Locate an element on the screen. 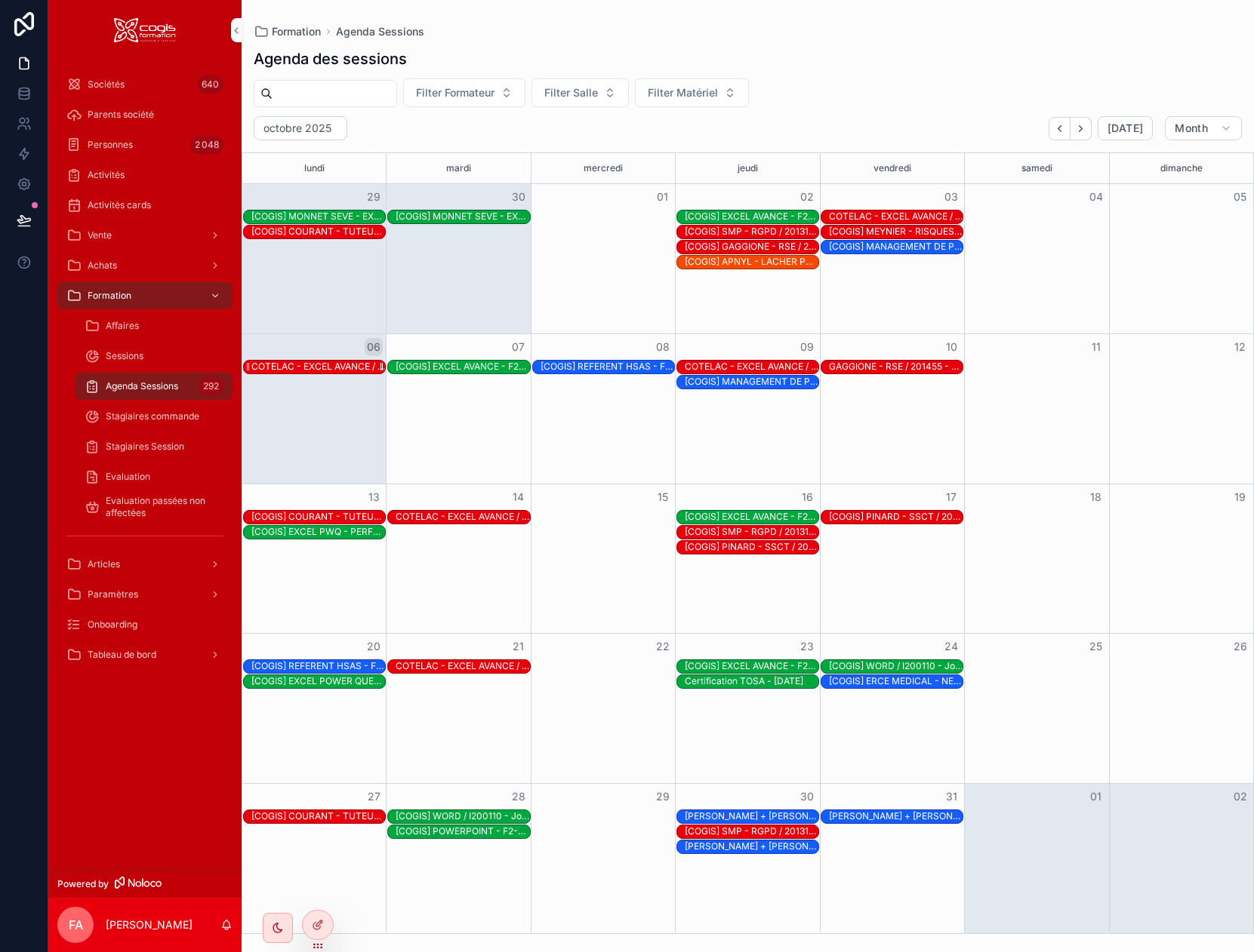  div: Month View is located at coordinates (747, 543).